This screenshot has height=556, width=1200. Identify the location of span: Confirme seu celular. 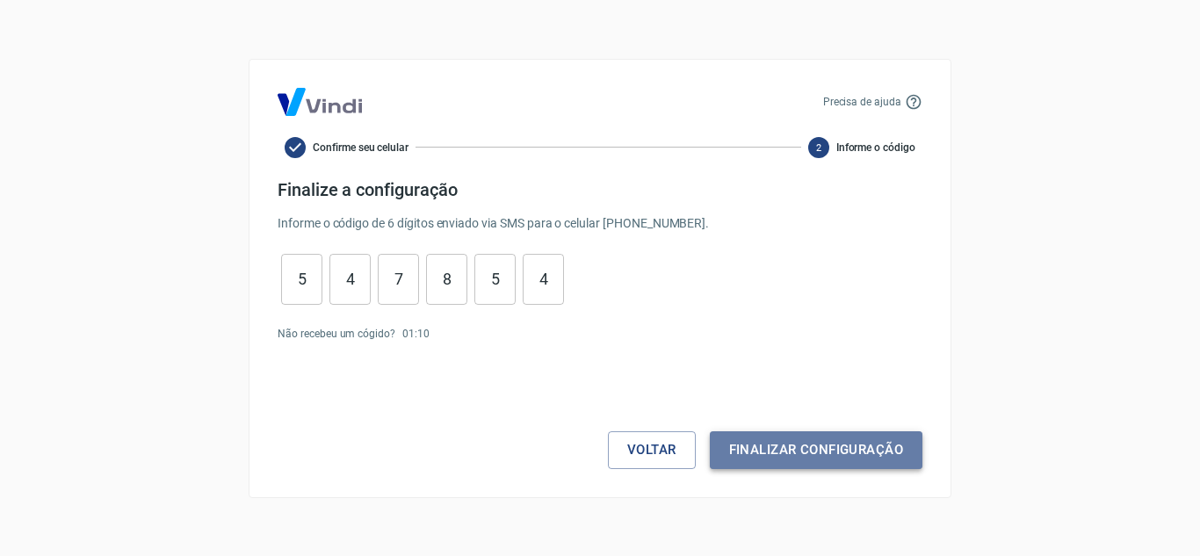
(360, 148).